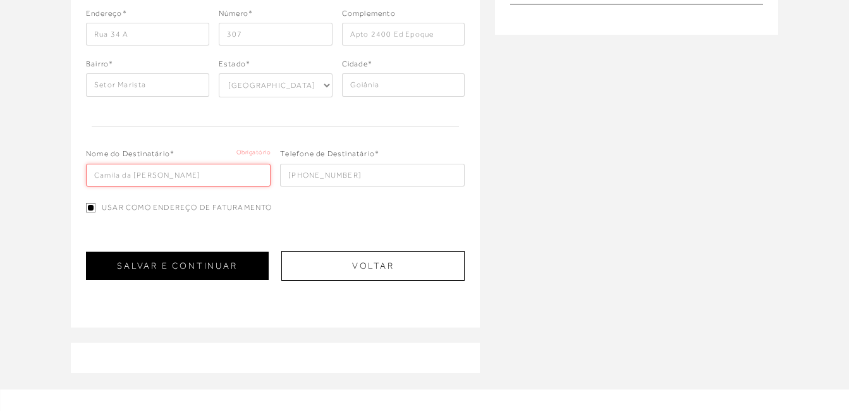  Describe the element at coordinates (177, 266) in the screenshot. I see `button: SALVAR E CONTINUAR` at that location.